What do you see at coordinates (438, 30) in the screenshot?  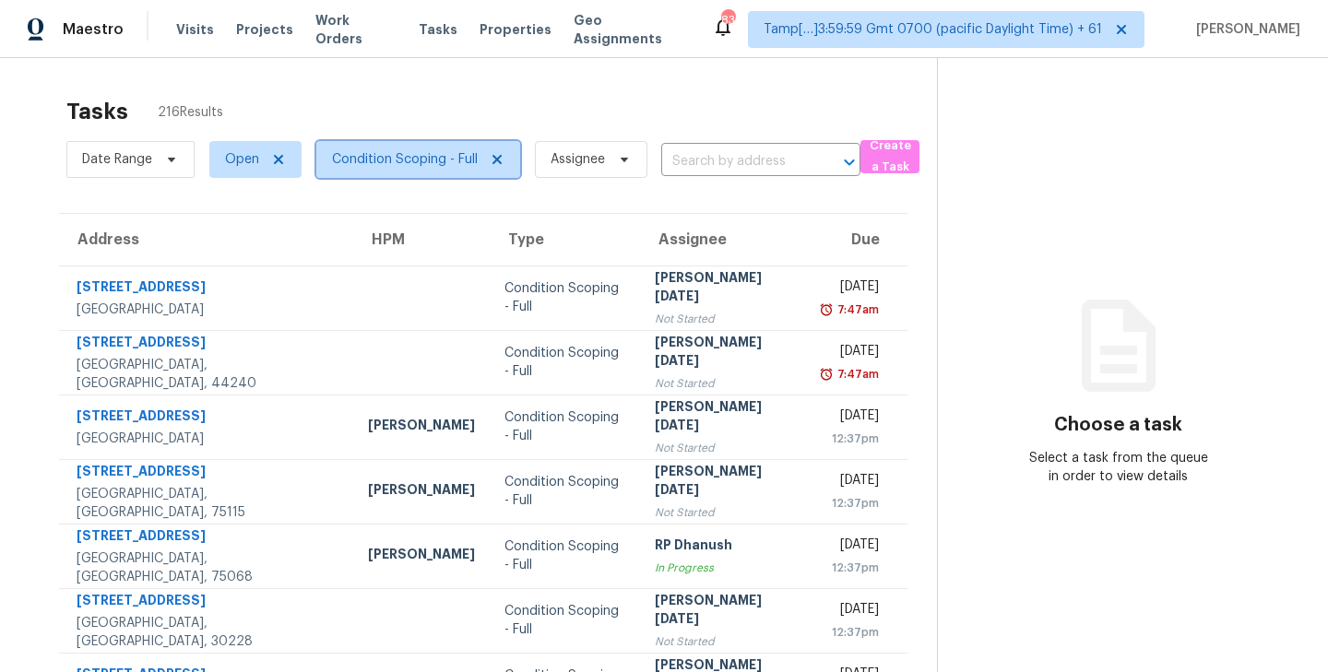 I see `span: Tasks` at bounding box center [438, 30].